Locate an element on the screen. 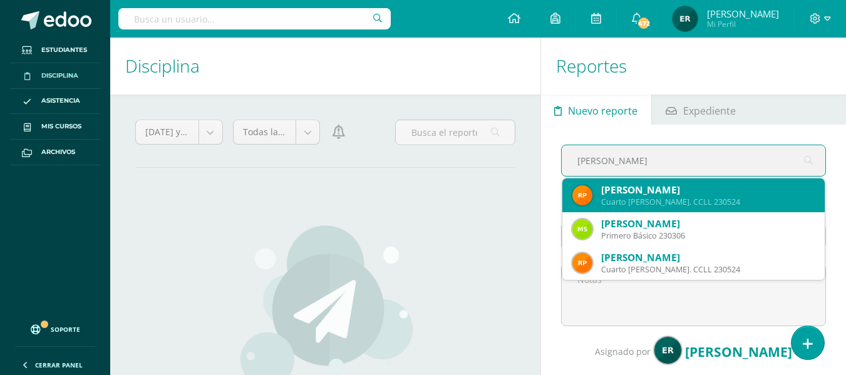 The image size is (846, 375). a: Disciplina is located at coordinates (55, 76).